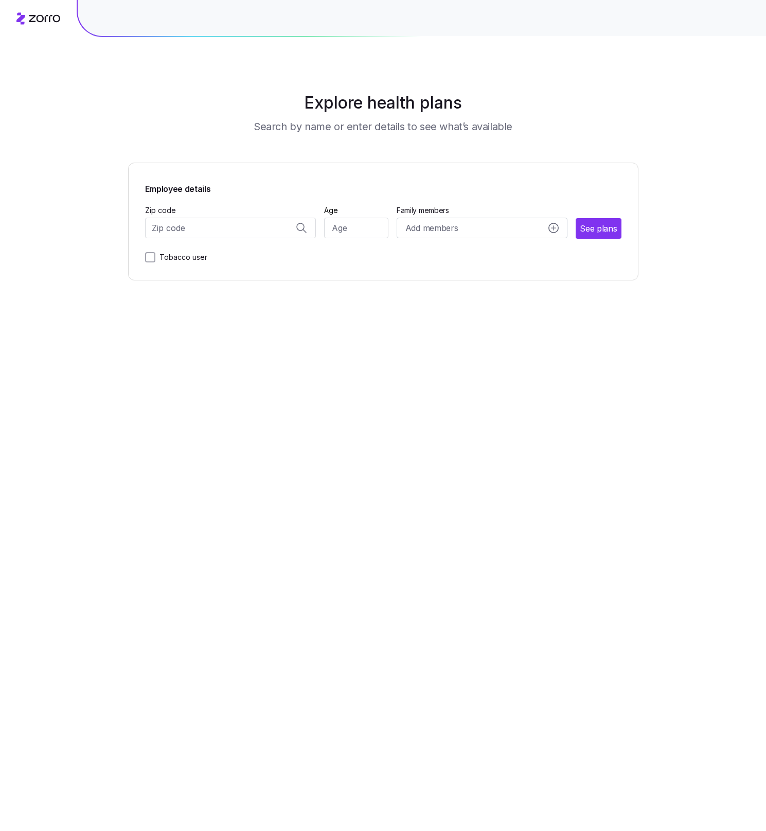 This screenshot has width=766, height=831. What do you see at coordinates (598, 228) in the screenshot?
I see `button: See plans` at bounding box center [598, 228].